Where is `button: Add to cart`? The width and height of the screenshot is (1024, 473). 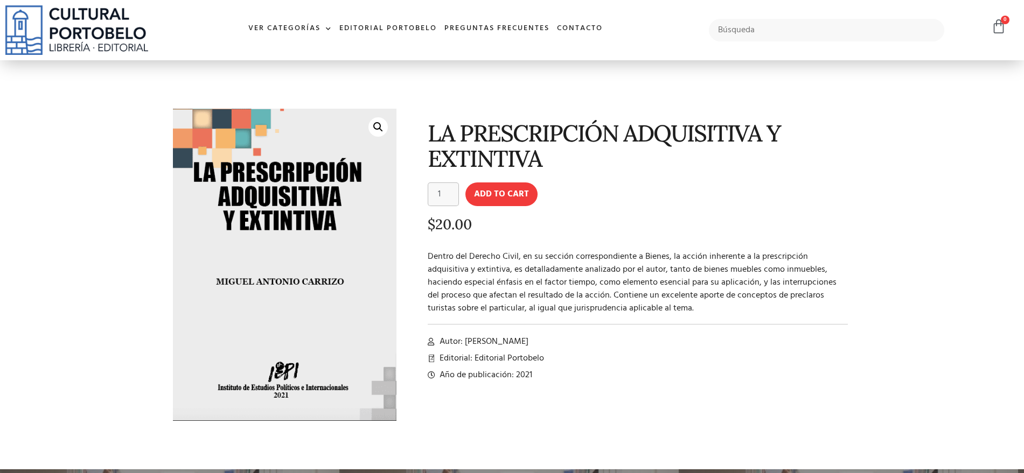
button: Add to cart is located at coordinates (501, 194).